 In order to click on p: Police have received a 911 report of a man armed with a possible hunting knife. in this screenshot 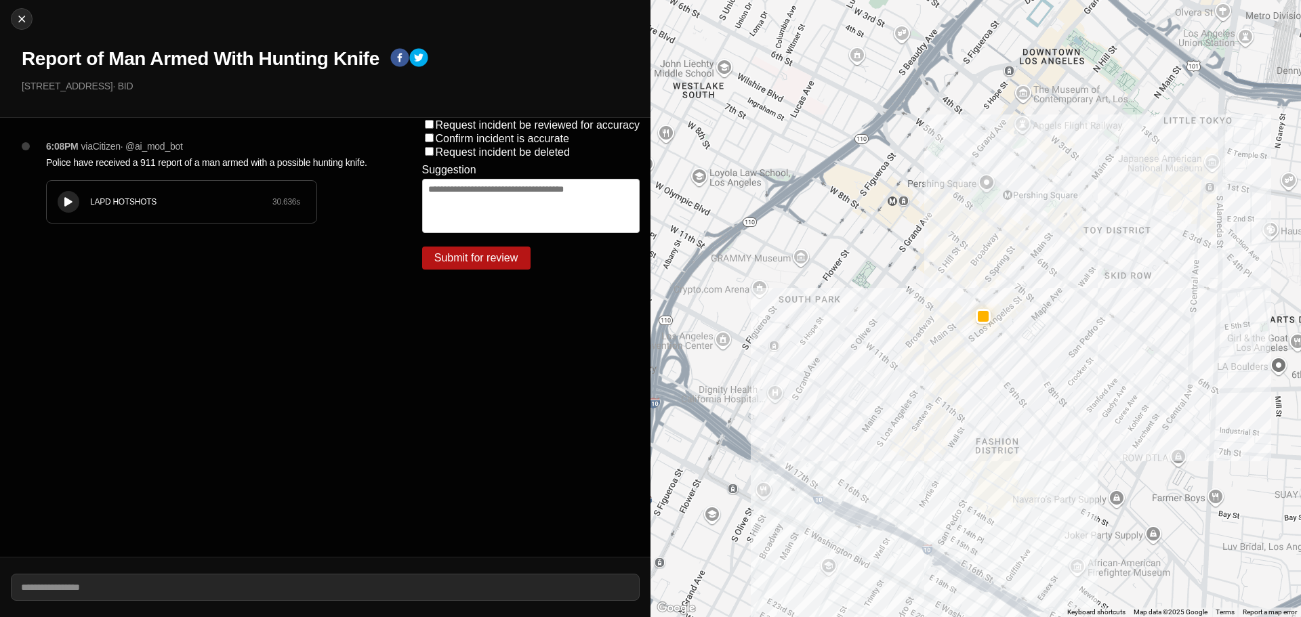, I will do `click(207, 163)`.